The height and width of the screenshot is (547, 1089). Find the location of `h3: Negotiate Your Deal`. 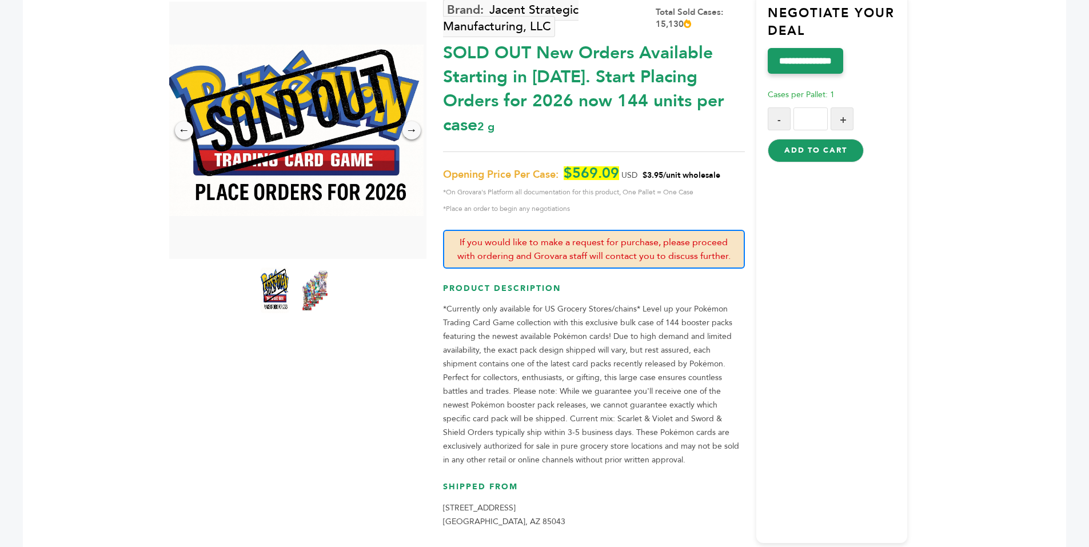

h3: Negotiate Your Deal is located at coordinates (838, 26).